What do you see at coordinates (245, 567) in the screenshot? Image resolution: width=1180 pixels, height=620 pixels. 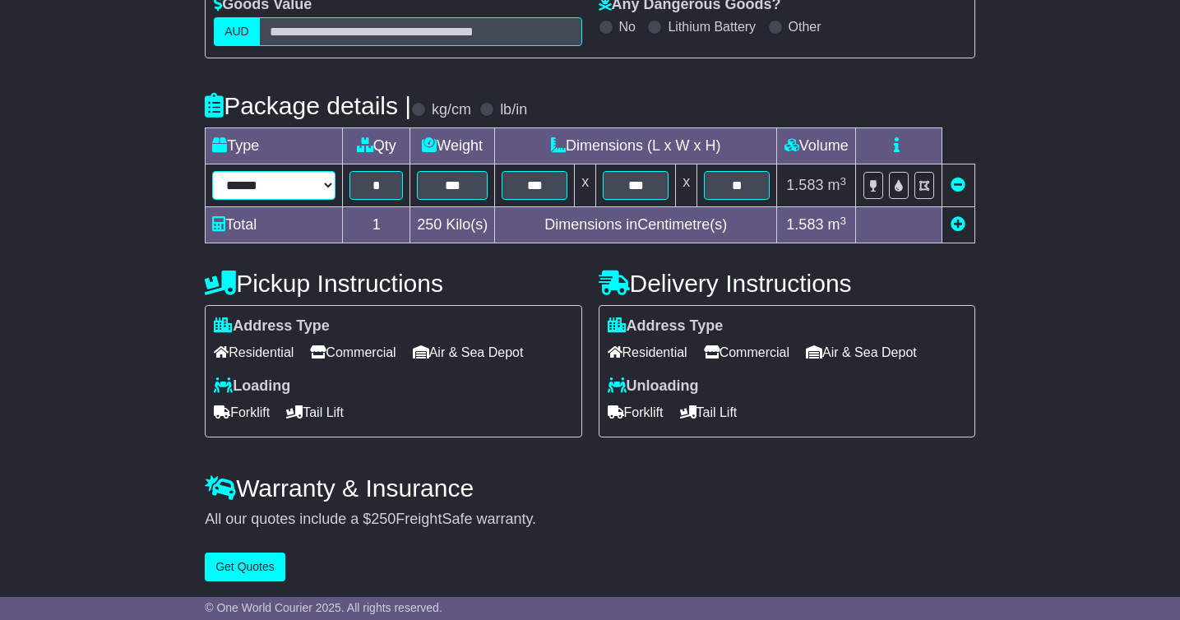 I see `button: Get Quotes` at bounding box center [245, 567].